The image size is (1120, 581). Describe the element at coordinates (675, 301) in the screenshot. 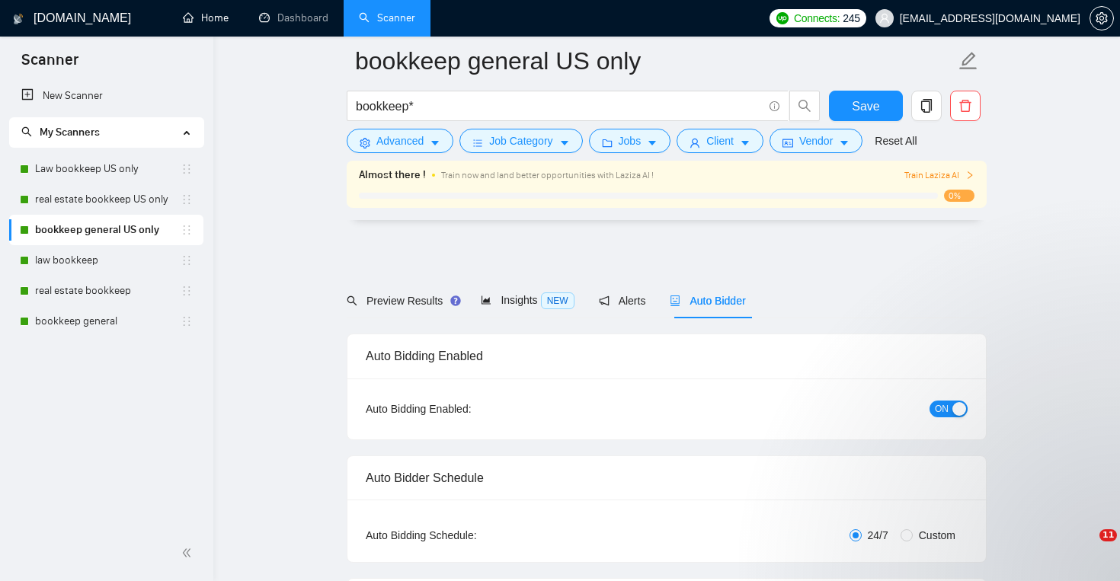

I see `span: robot` at that location.